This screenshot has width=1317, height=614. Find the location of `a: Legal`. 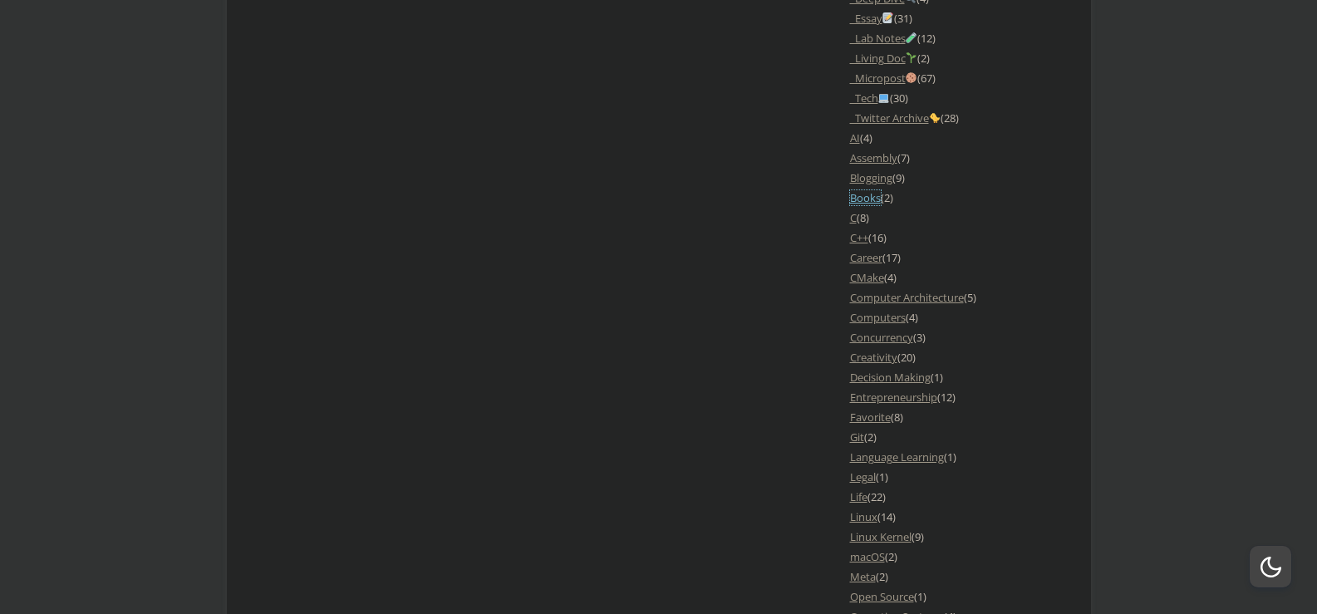

a: Legal is located at coordinates (863, 477).